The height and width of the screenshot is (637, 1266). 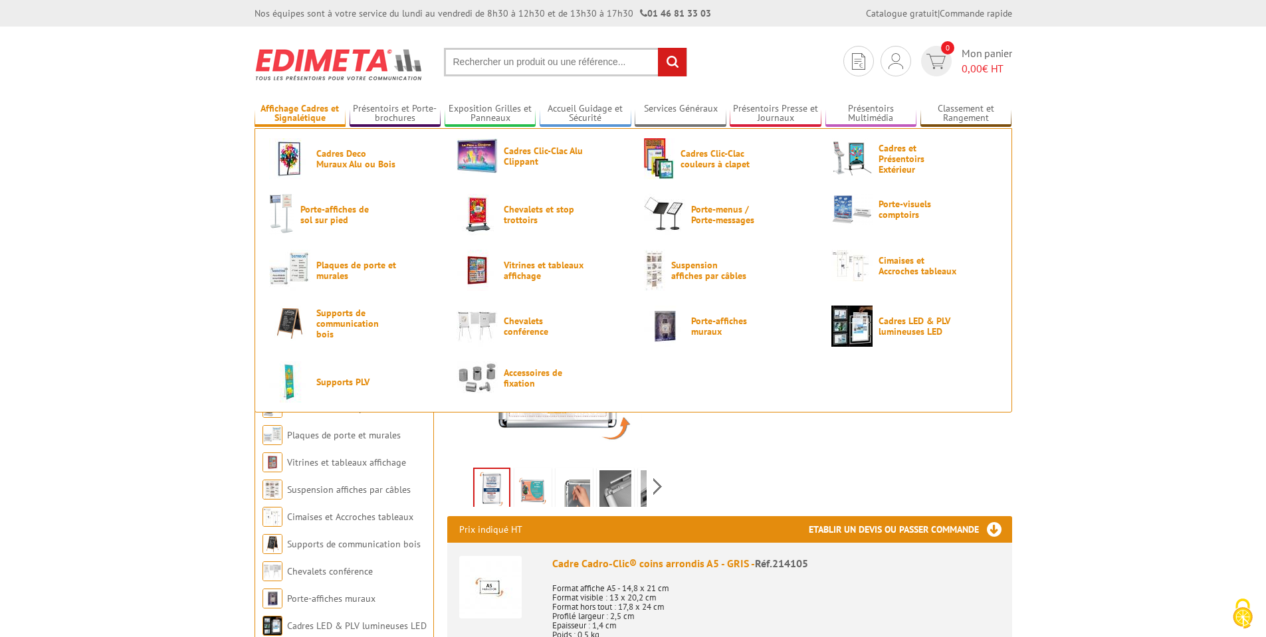 I want to click on a: Présentoirs et Porte-brochures, so click(x=395, y=114).